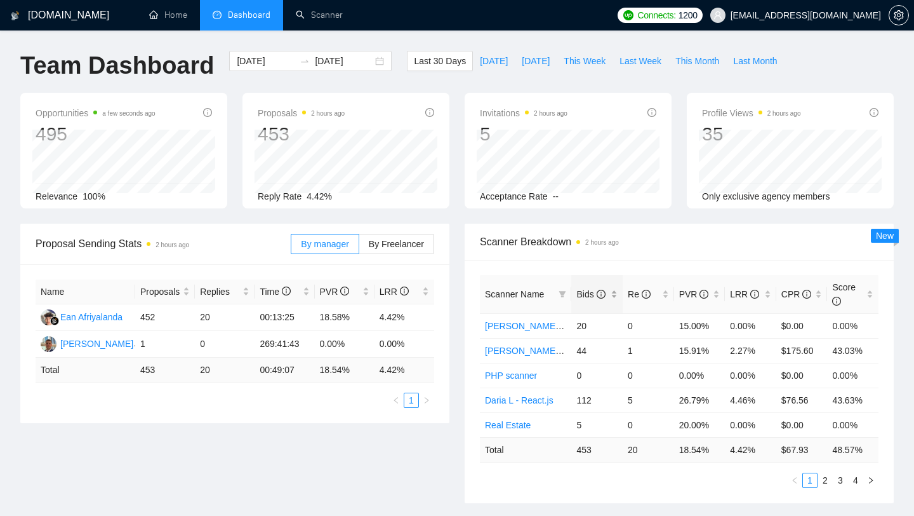 The height and width of the screenshot is (516, 914). What do you see at coordinates (324, 244) in the screenshot?
I see `span: By manager` at bounding box center [324, 244].